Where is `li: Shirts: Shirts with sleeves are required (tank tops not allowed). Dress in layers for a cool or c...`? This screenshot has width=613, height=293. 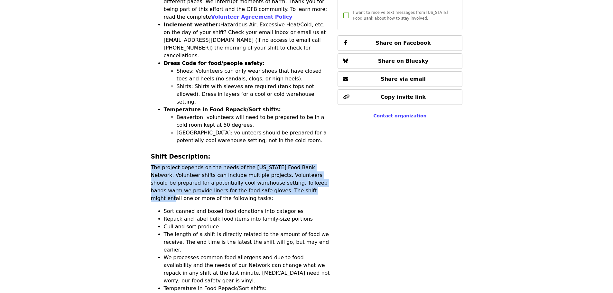 li: Shirts: Shirts with sleeves are required (tank tops not allowed). Dress in layers for a cool or c... is located at coordinates (253, 94).